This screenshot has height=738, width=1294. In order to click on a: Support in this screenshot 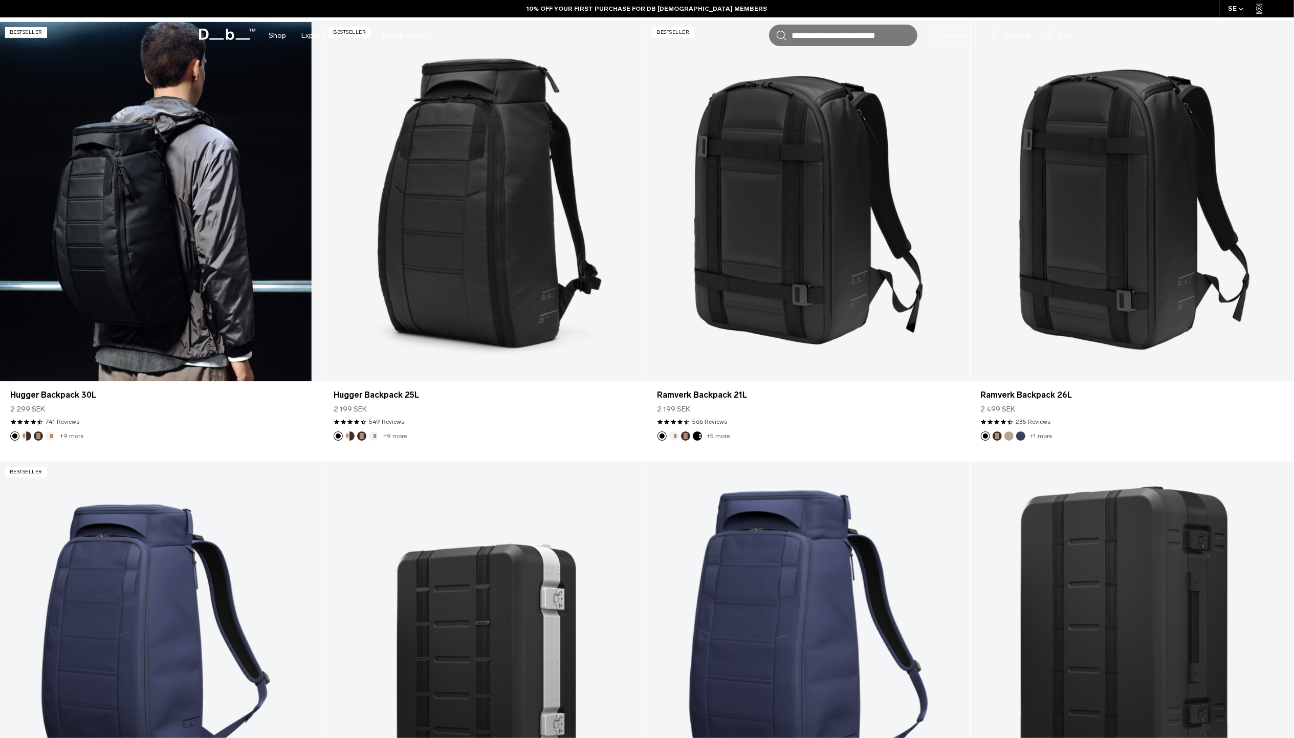, I will do `click(355, 35)`.